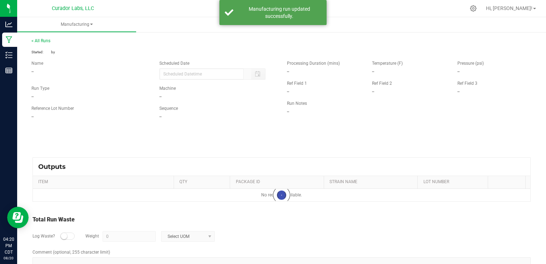 This screenshot has height=264, width=546. I want to click on span: Name, so click(37, 63).